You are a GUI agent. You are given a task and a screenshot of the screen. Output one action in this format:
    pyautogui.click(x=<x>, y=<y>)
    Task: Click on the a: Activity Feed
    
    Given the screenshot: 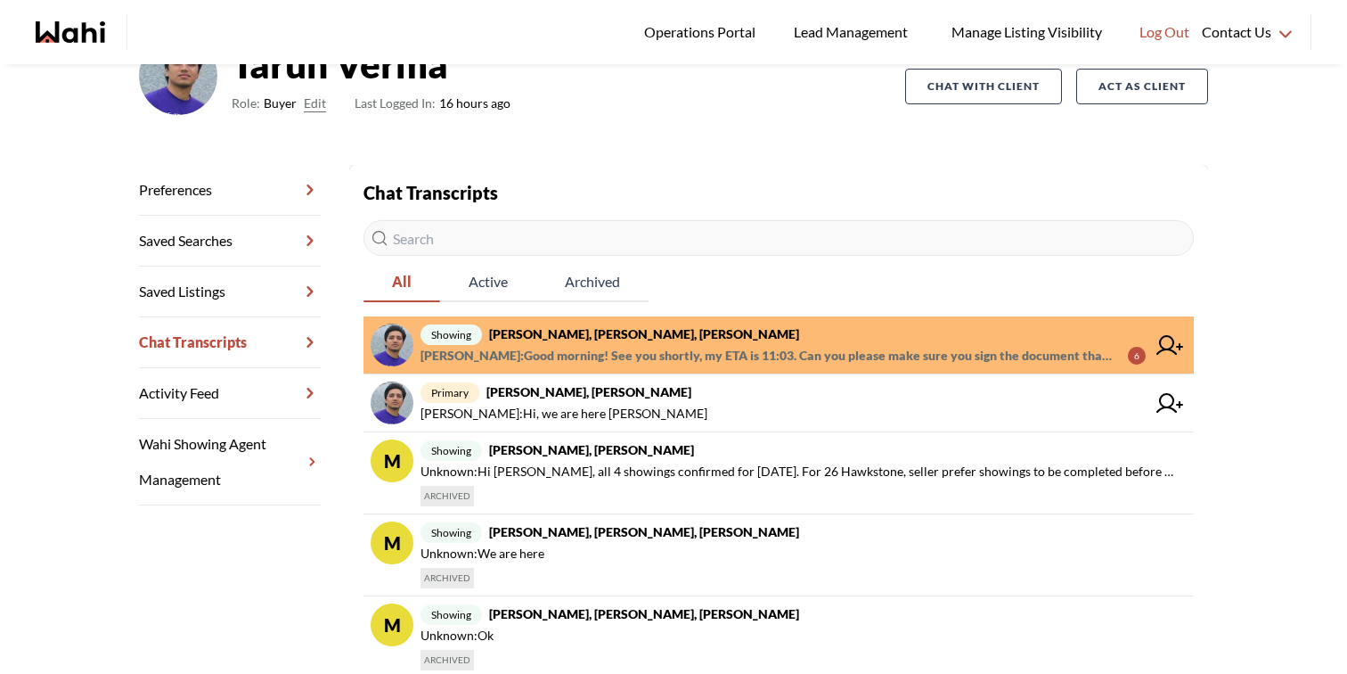 What is the action you would take?
    pyautogui.click(x=230, y=393)
    